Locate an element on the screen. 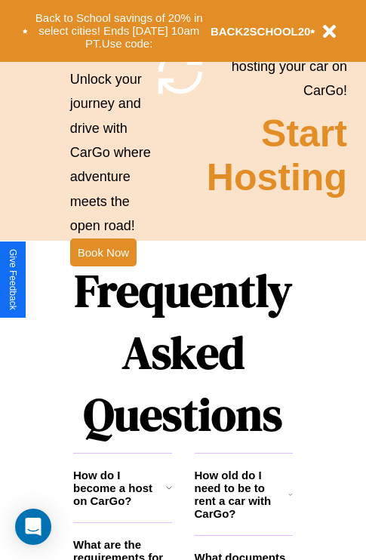 Image resolution: width=366 pixels, height=560 pixels. h2: Start Hosting is located at coordinates (277, 155).